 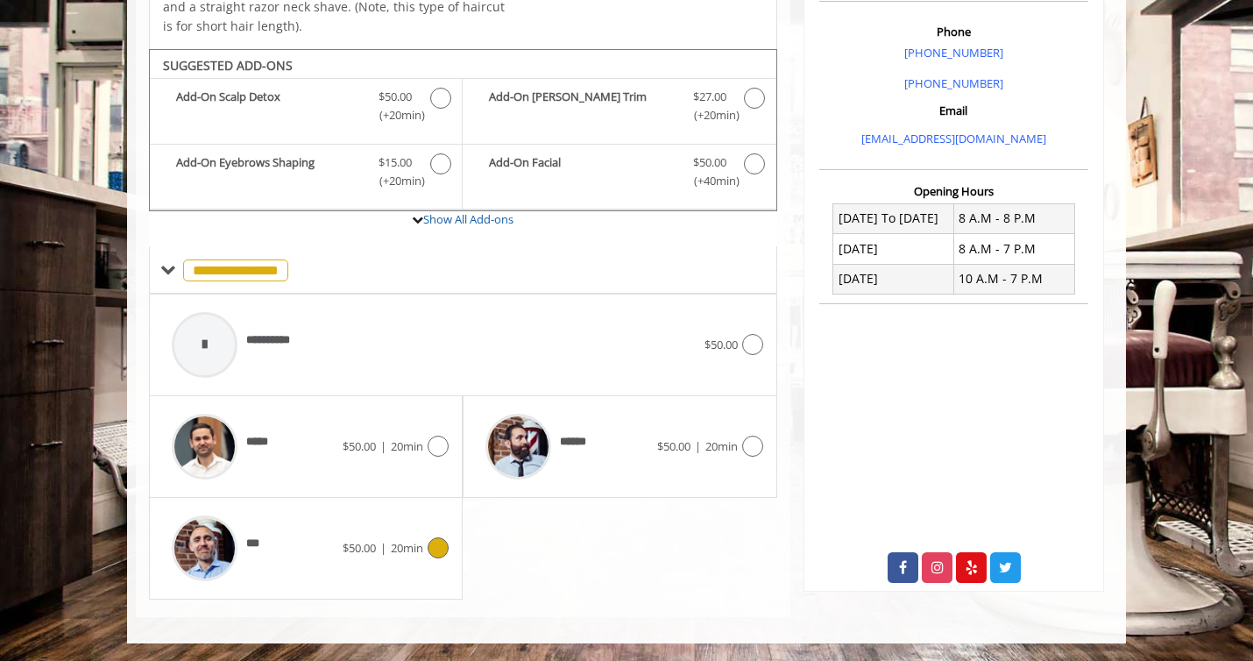 I want to click on span: $27.00, so click(x=710, y=96).